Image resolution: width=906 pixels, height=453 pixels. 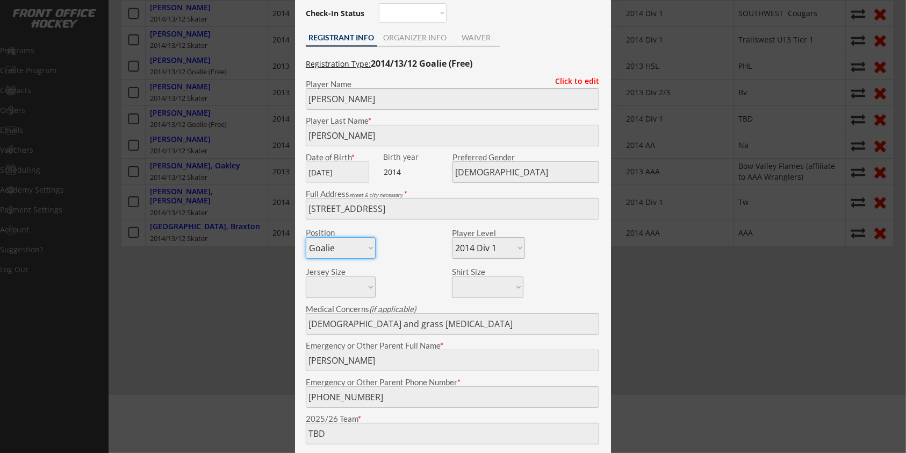 I want to click on div: Birth year, so click(x=417, y=157).